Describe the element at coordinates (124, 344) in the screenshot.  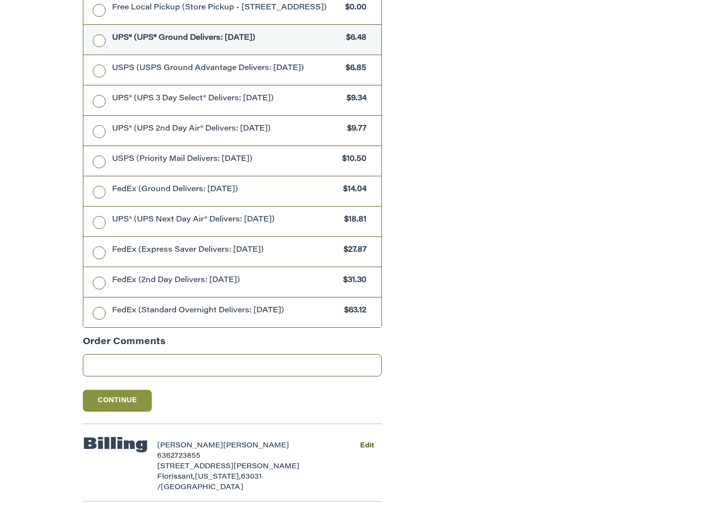
I see `legend: Order Comments` at that location.